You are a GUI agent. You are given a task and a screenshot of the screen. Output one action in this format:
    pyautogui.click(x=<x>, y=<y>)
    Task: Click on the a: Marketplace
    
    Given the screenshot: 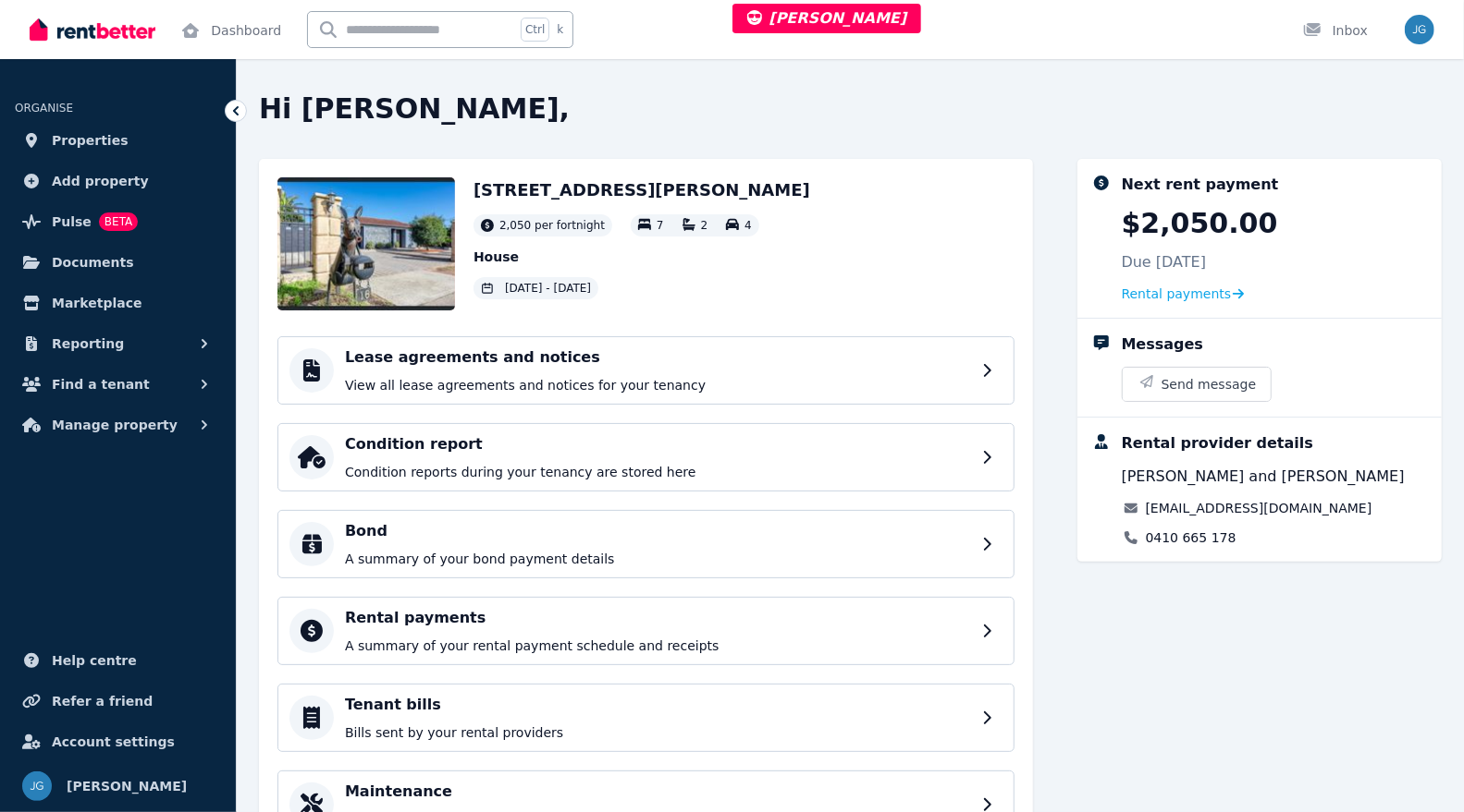 What is the action you would take?
    pyautogui.click(x=117, y=303)
    